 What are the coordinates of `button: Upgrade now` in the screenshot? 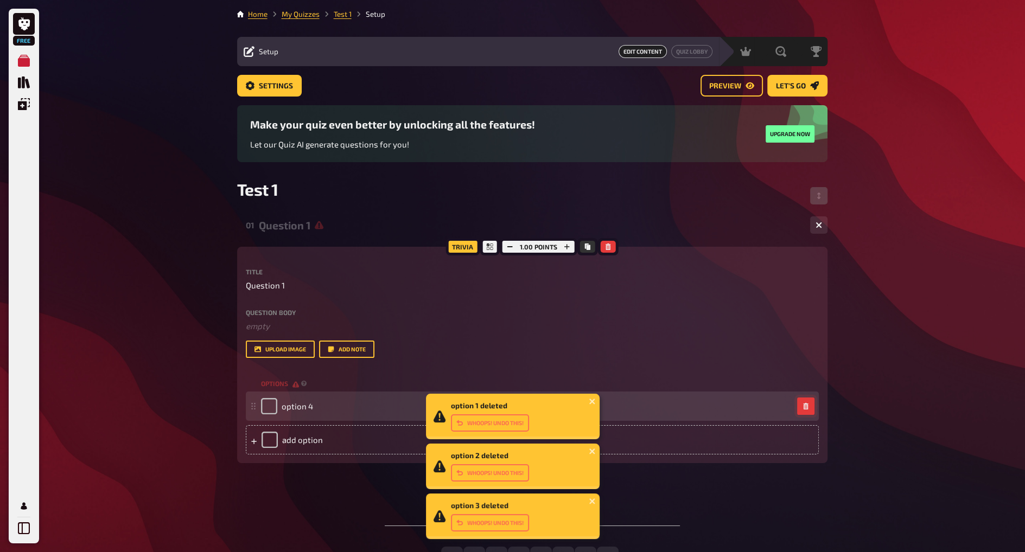 It's located at (790, 134).